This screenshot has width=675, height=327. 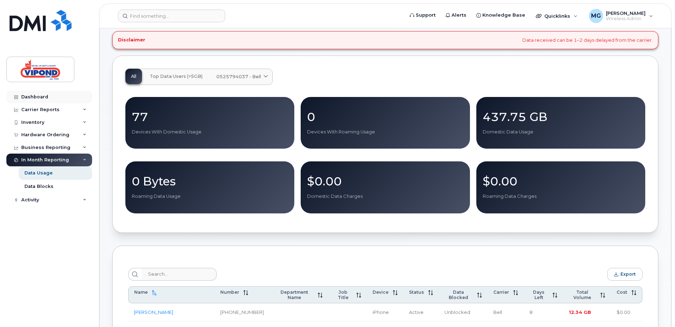 What do you see at coordinates (210, 132) in the screenshot?
I see `p: Devices With Domestic Usage` at bounding box center [210, 132].